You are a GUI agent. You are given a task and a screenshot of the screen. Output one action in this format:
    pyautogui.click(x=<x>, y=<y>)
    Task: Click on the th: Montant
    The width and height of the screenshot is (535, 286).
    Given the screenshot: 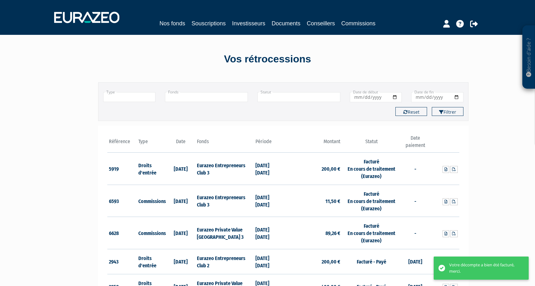 What is the action you would take?
    pyautogui.click(x=312, y=143)
    